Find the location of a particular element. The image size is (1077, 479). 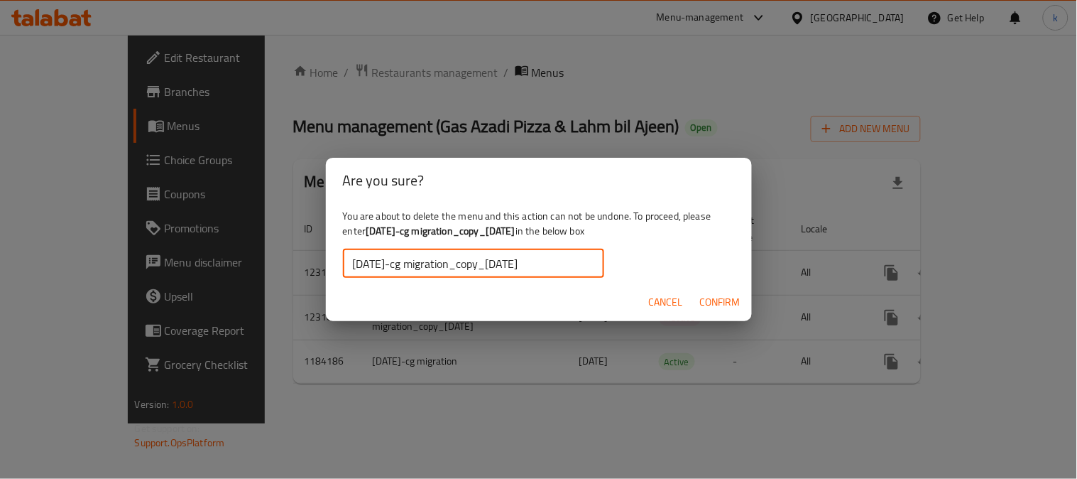

span: Cancel is located at coordinates (666, 302).